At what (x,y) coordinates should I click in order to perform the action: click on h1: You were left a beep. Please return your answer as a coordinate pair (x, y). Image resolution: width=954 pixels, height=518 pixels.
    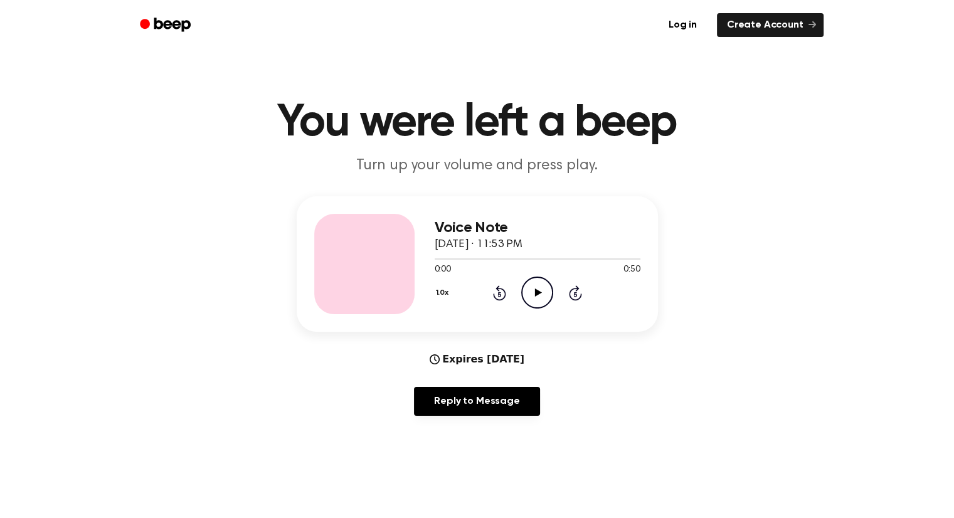
    Looking at the image, I should click on (477, 123).